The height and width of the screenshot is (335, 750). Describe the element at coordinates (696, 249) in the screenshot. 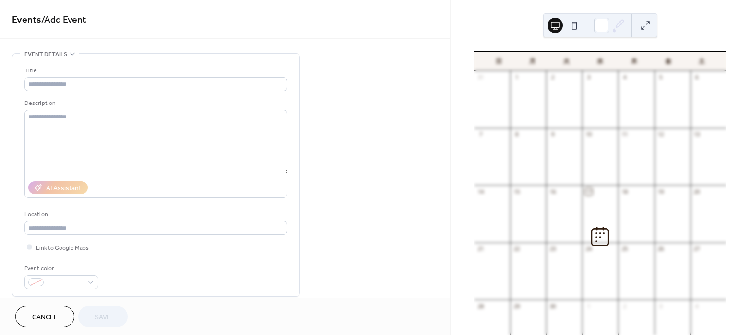

I see `div: 27` at that location.